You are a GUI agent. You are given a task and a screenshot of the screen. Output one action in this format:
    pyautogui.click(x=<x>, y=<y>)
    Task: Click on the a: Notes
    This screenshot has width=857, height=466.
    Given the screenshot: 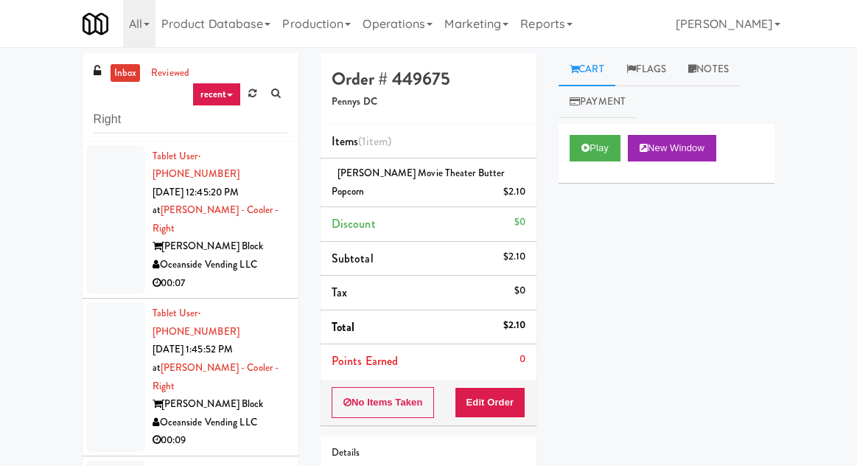 What is the action you would take?
    pyautogui.click(x=708, y=69)
    